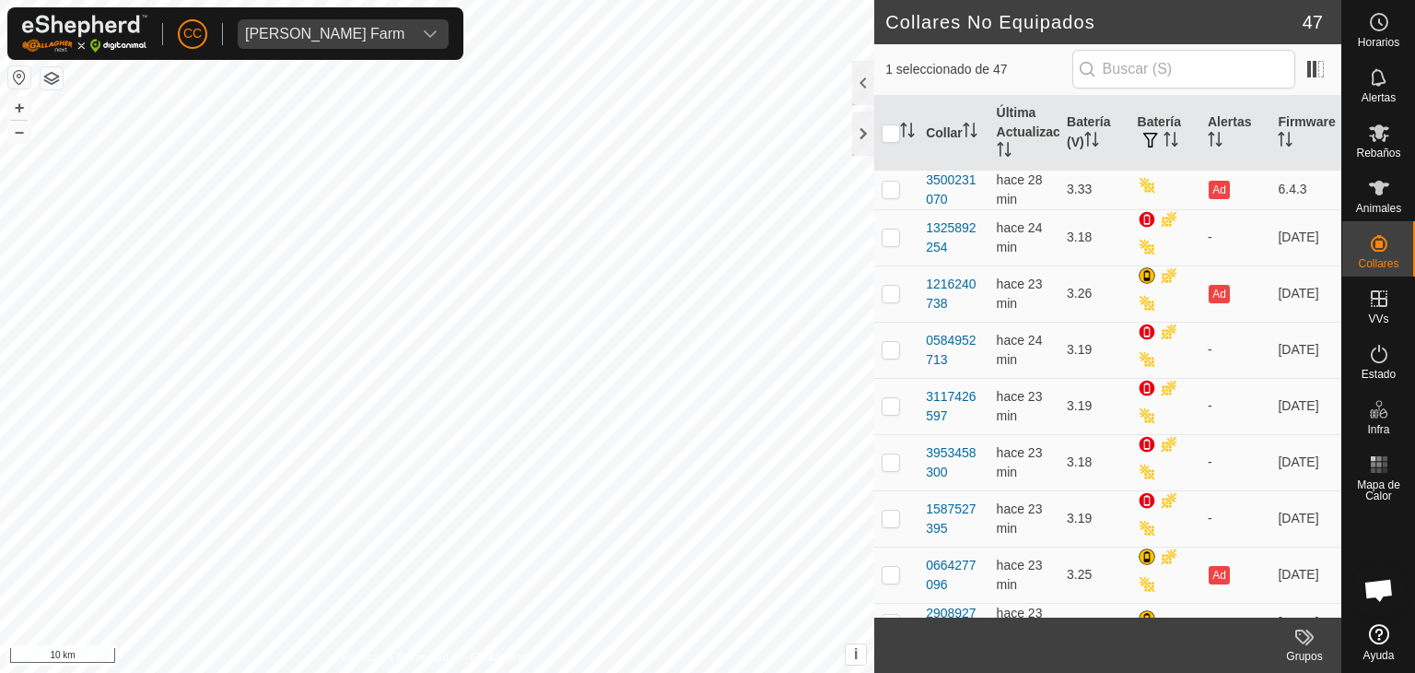 This screenshot has height=673, width=1415. What do you see at coordinates (1184, 69) in the screenshot?
I see `input: Buscar (S)` at bounding box center [1184, 69].